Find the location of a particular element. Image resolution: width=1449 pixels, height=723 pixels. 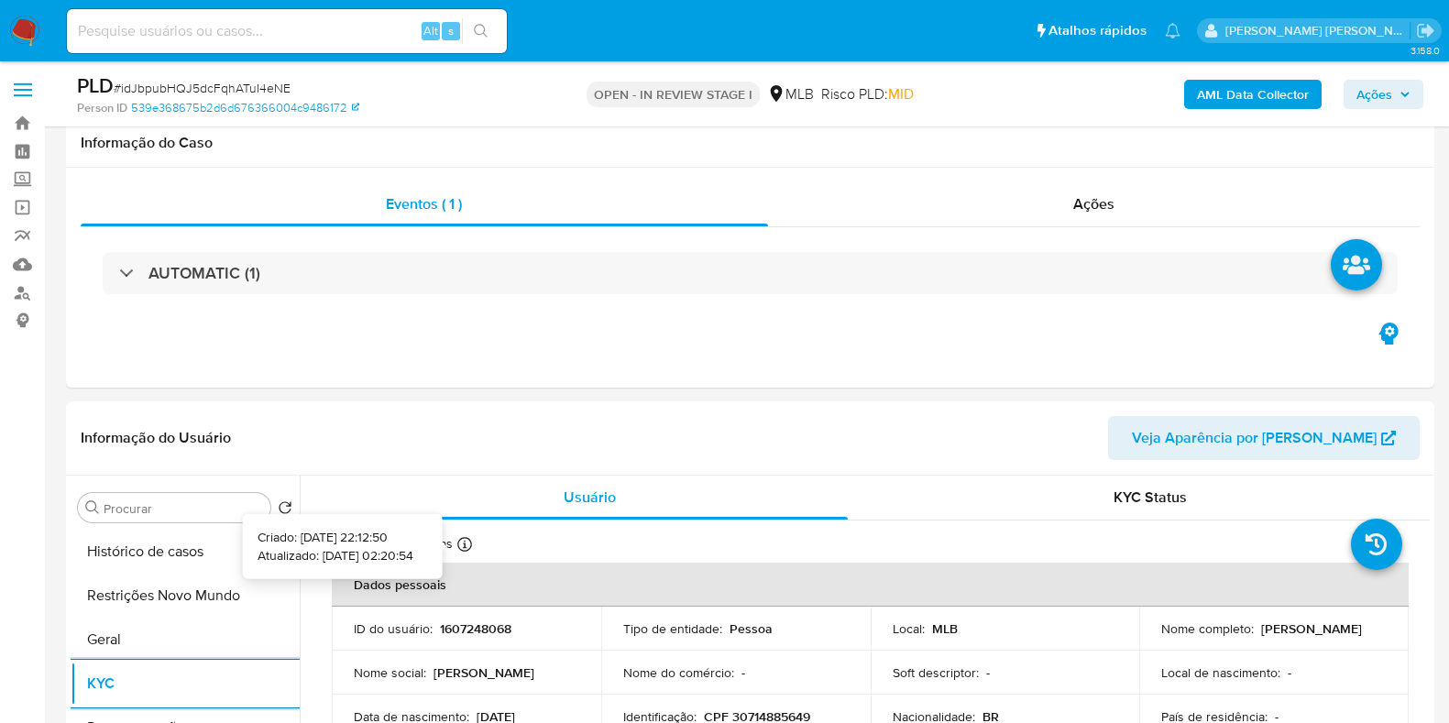

p: 1607248068 is located at coordinates (476, 629).